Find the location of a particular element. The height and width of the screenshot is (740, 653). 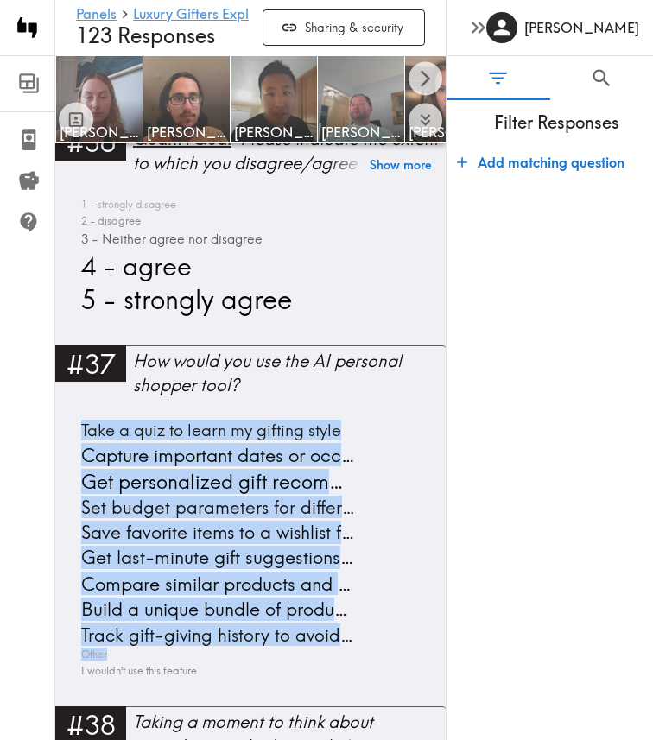

span: Search is located at coordinates (601, 78).